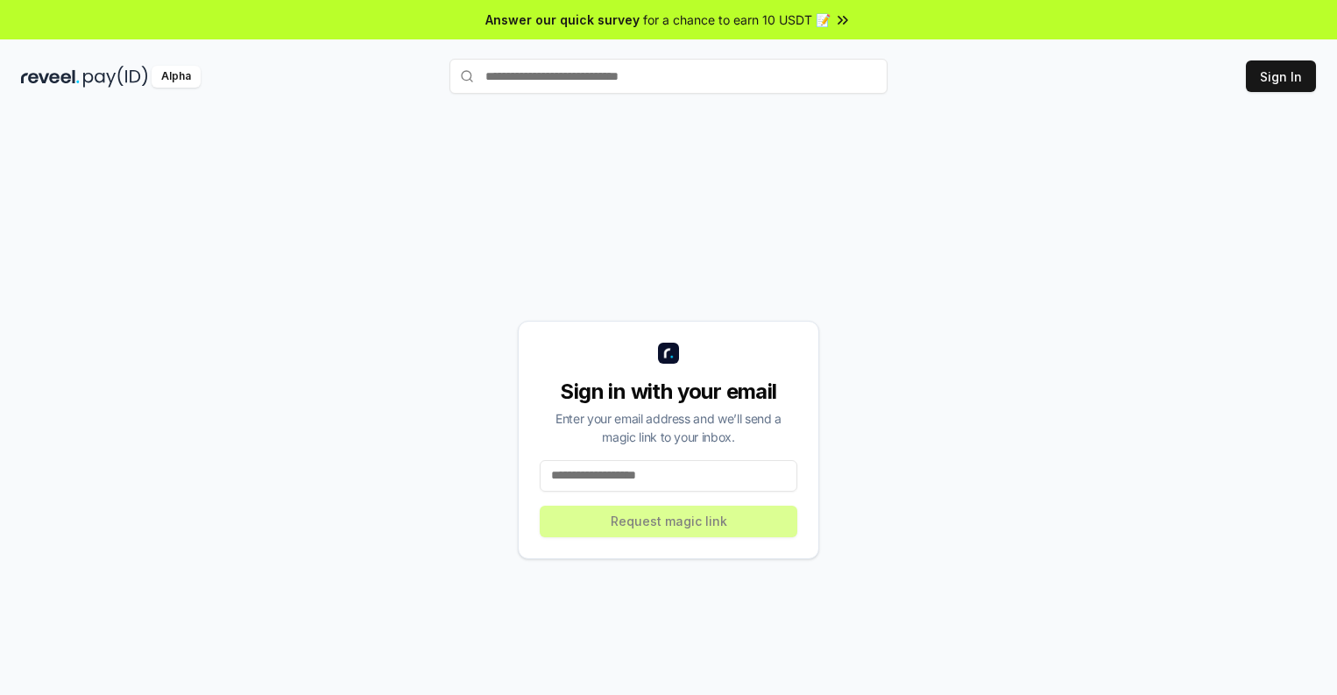 The width and height of the screenshot is (1337, 695). I want to click on img: logo_small, so click(669, 353).